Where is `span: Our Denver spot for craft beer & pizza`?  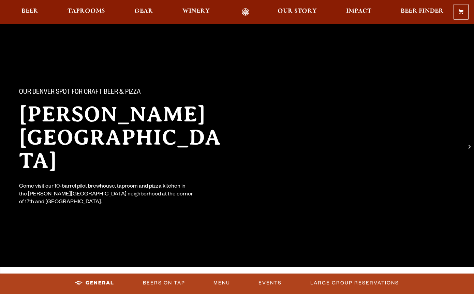
span: Our Denver spot for craft beer & pizza is located at coordinates (80, 93).